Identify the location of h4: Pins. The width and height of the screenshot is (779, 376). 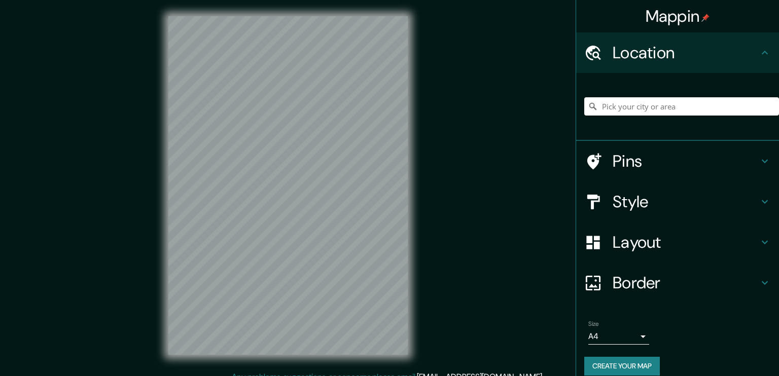
(686, 161).